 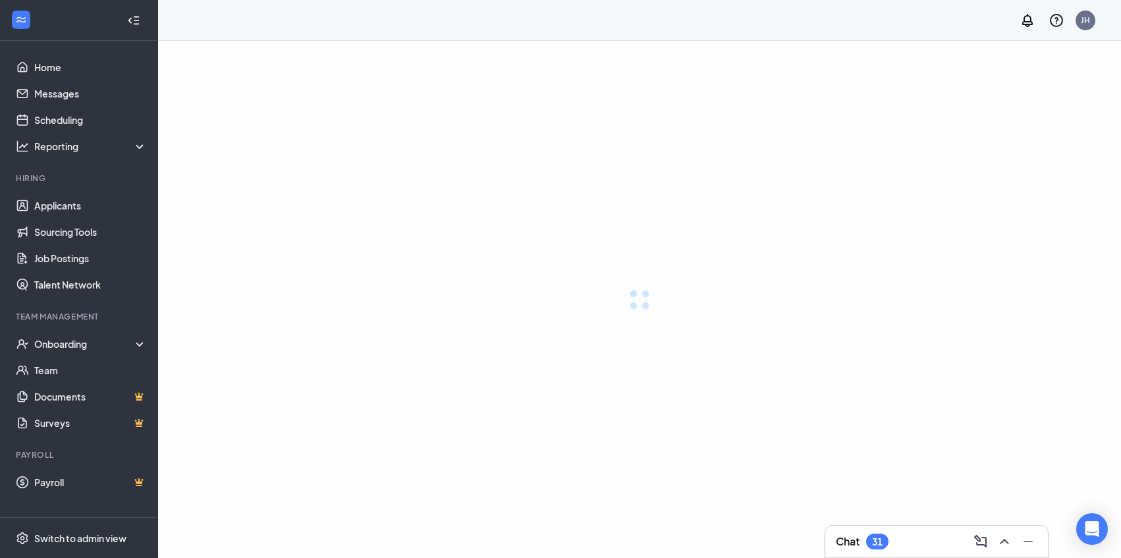 What do you see at coordinates (80, 316) in the screenshot?
I see `div: Team Management` at bounding box center [80, 316].